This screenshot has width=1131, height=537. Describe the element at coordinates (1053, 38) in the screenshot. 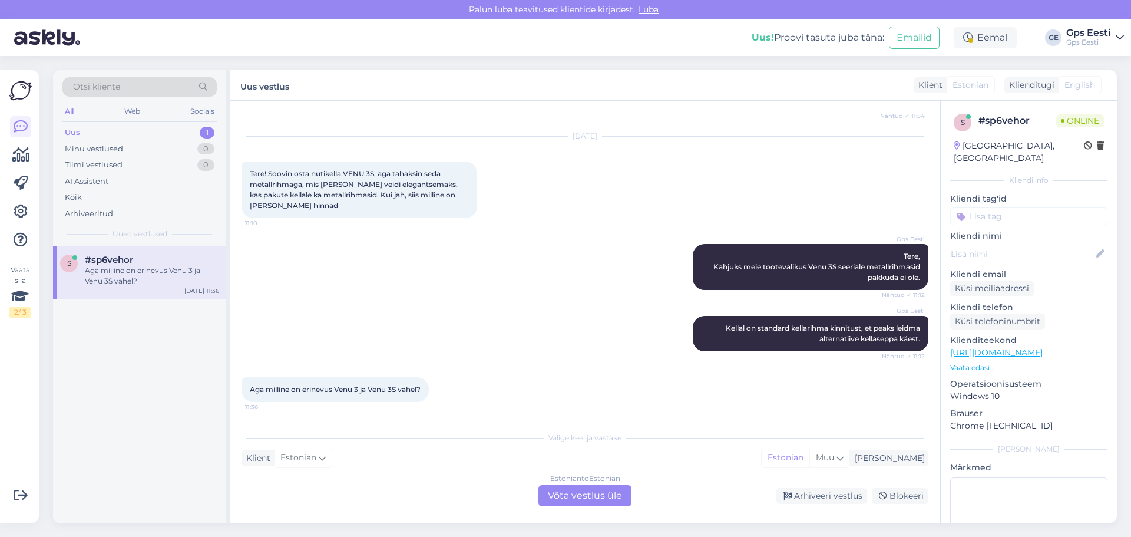

I see `div: GE` at that location.